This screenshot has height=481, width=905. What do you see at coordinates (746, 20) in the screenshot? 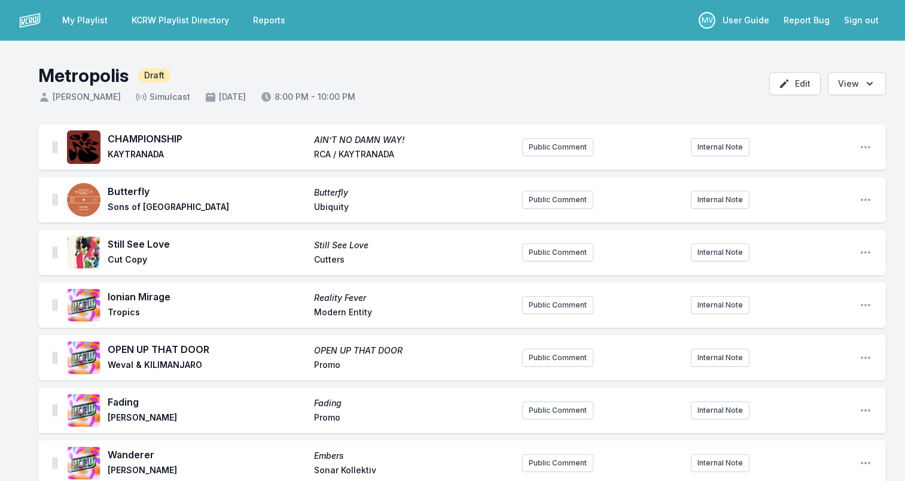
I see `a: User Guide` at bounding box center [746, 20].